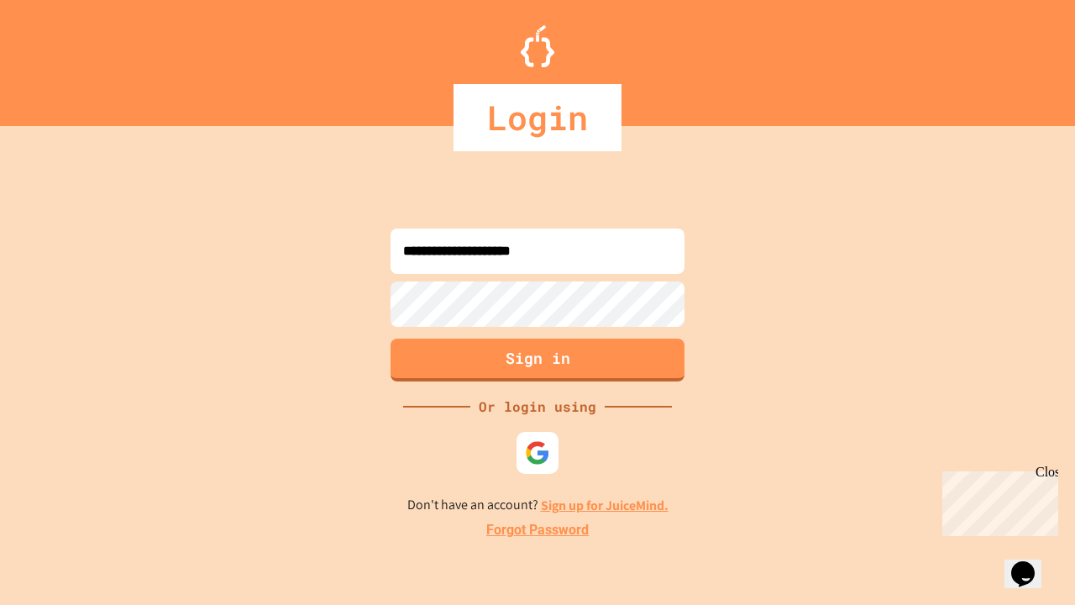 This screenshot has width=1075, height=605. I want to click on p: Don't have an account?, so click(538, 505).